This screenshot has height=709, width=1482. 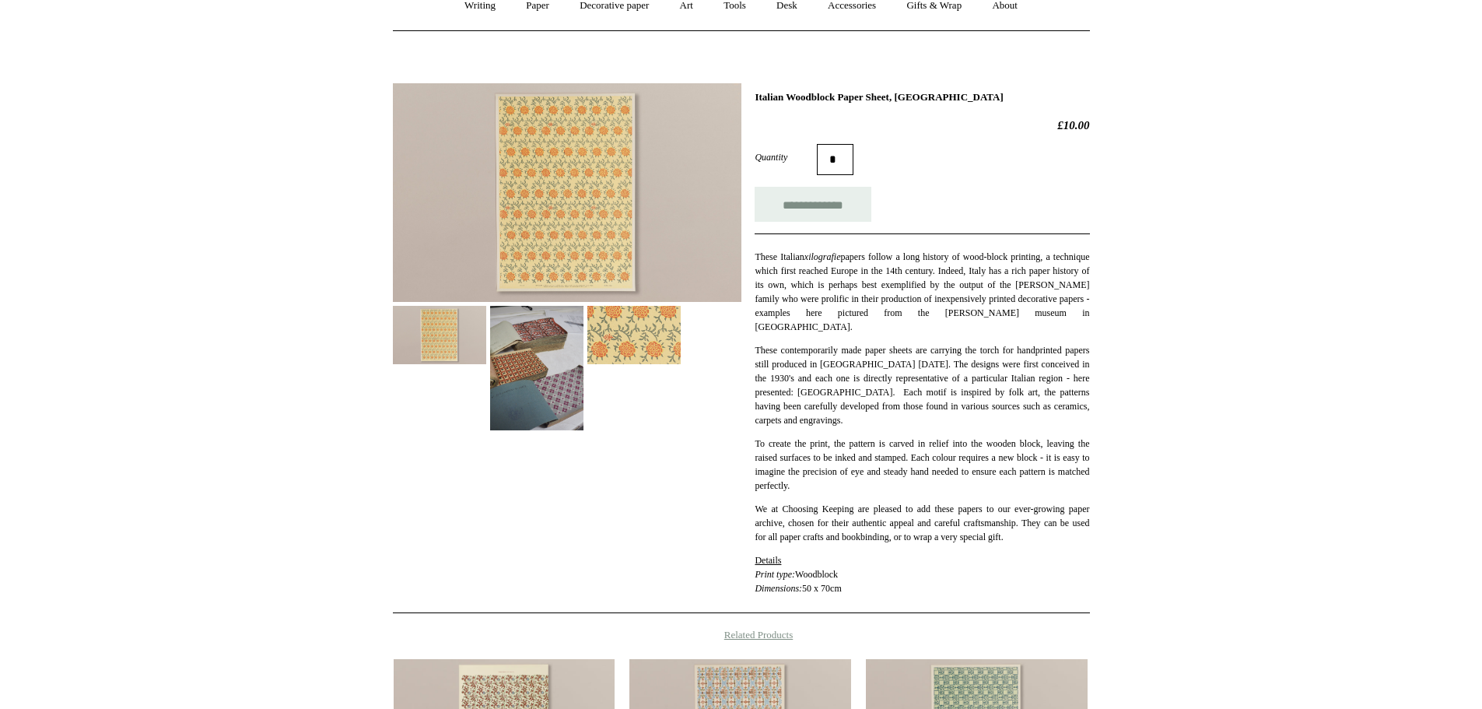 What do you see at coordinates (778, 588) in the screenshot?
I see `i: Dimensions:` at bounding box center [778, 588].